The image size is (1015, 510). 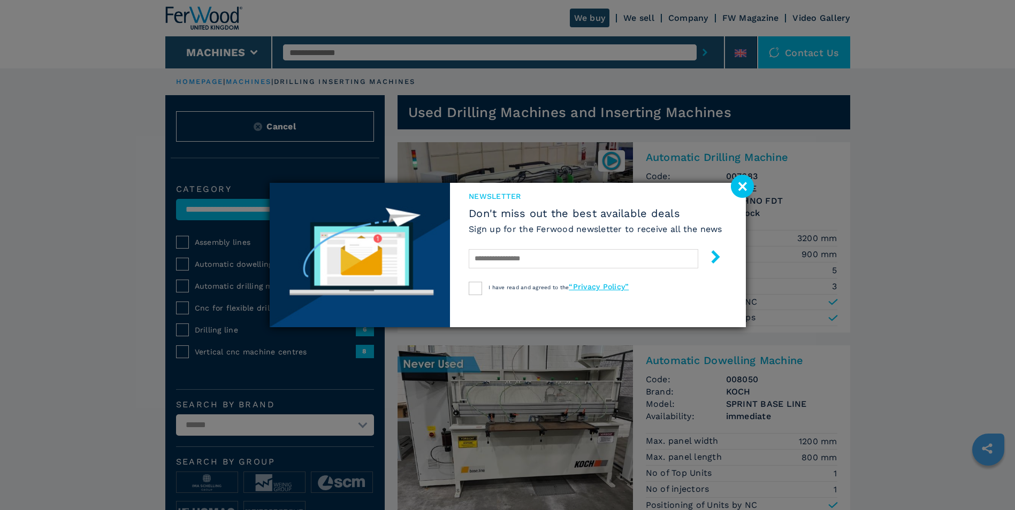 What do you see at coordinates (599, 287) in the screenshot?
I see `a: “Privacy Policy”` at bounding box center [599, 287].